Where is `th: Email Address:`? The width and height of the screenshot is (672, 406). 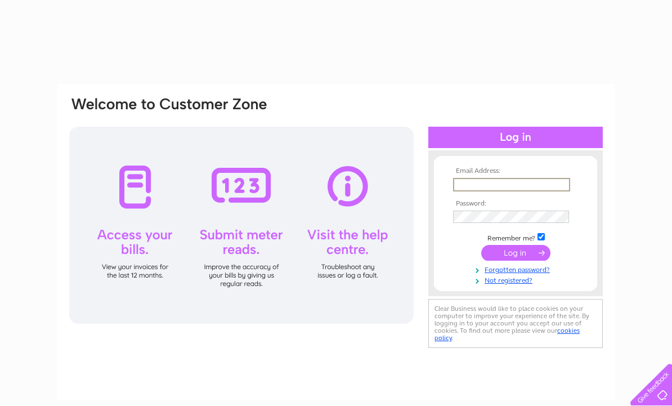 th: Email Address: is located at coordinates (515, 171).